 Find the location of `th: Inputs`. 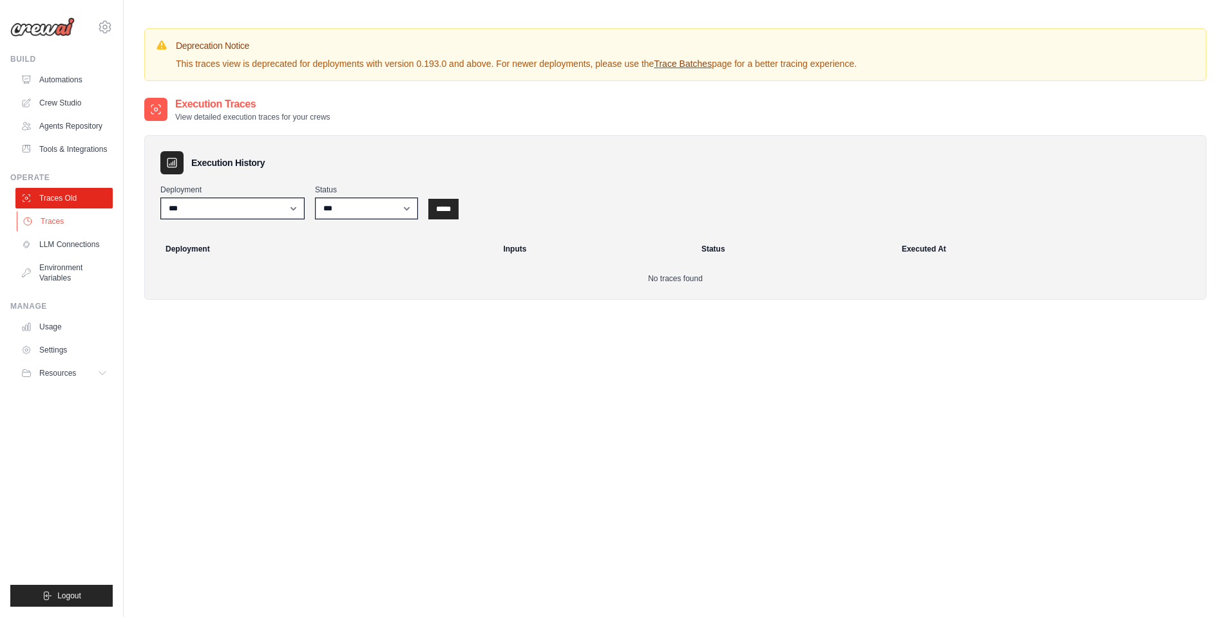

th: Inputs is located at coordinates (594, 249).